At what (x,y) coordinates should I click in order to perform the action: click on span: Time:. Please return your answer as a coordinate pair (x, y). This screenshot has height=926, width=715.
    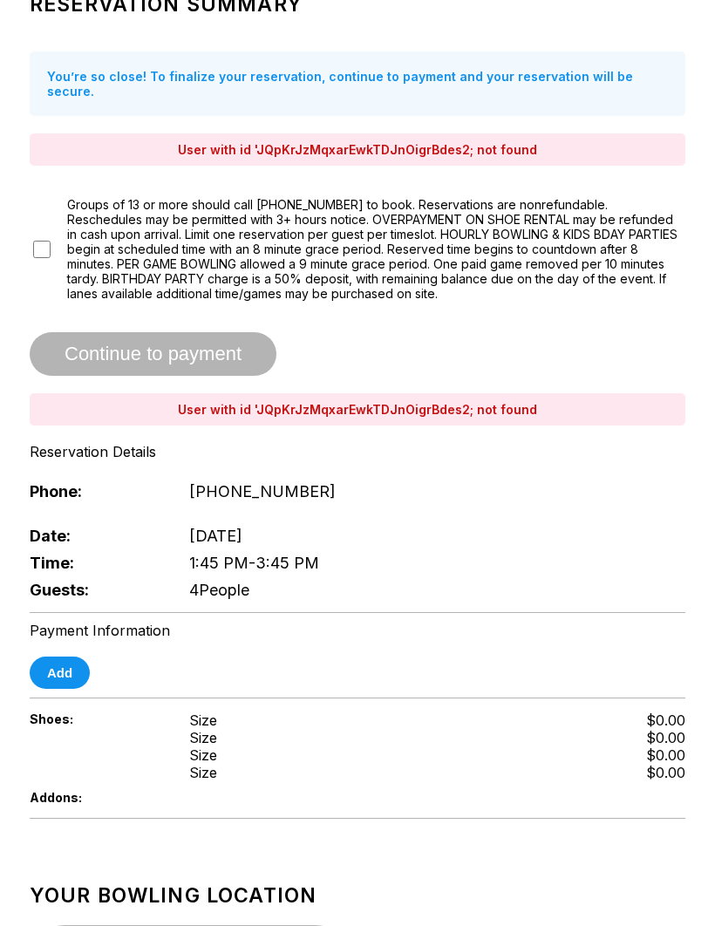
    Looking at the image, I should click on (95, 563).